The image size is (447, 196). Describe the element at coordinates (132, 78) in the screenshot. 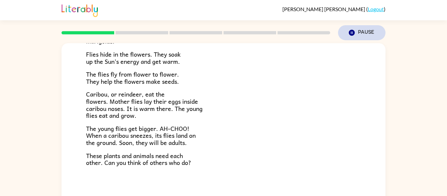

I see `span: The flies fly from flower to flower. They help the flowers make seeds.` at that location.